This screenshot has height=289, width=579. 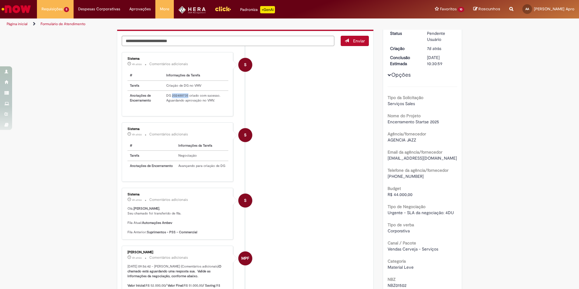 I want to click on div: Padroniza, so click(x=257, y=10).